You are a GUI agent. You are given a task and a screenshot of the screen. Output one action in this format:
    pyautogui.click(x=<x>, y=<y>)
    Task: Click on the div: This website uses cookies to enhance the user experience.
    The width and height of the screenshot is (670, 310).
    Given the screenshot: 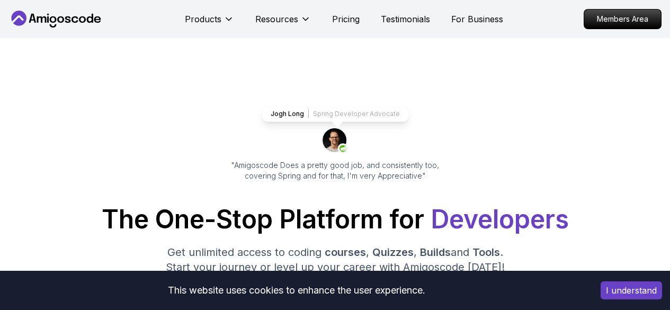 What is the action you would take?
    pyautogui.click(x=296, y=290)
    